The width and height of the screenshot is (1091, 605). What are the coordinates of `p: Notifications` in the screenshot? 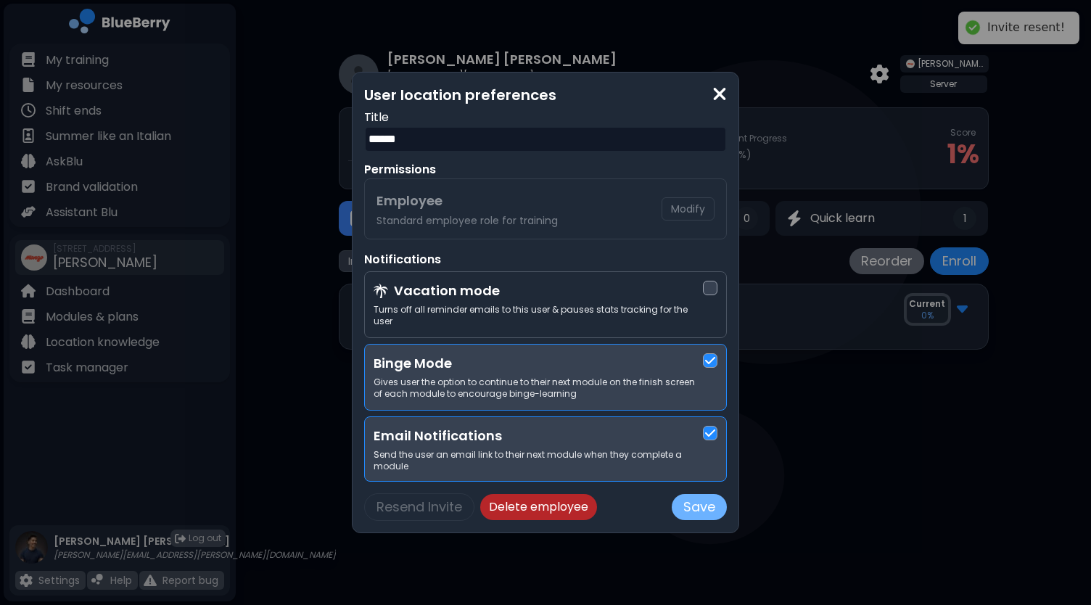 It's located at (546, 260).